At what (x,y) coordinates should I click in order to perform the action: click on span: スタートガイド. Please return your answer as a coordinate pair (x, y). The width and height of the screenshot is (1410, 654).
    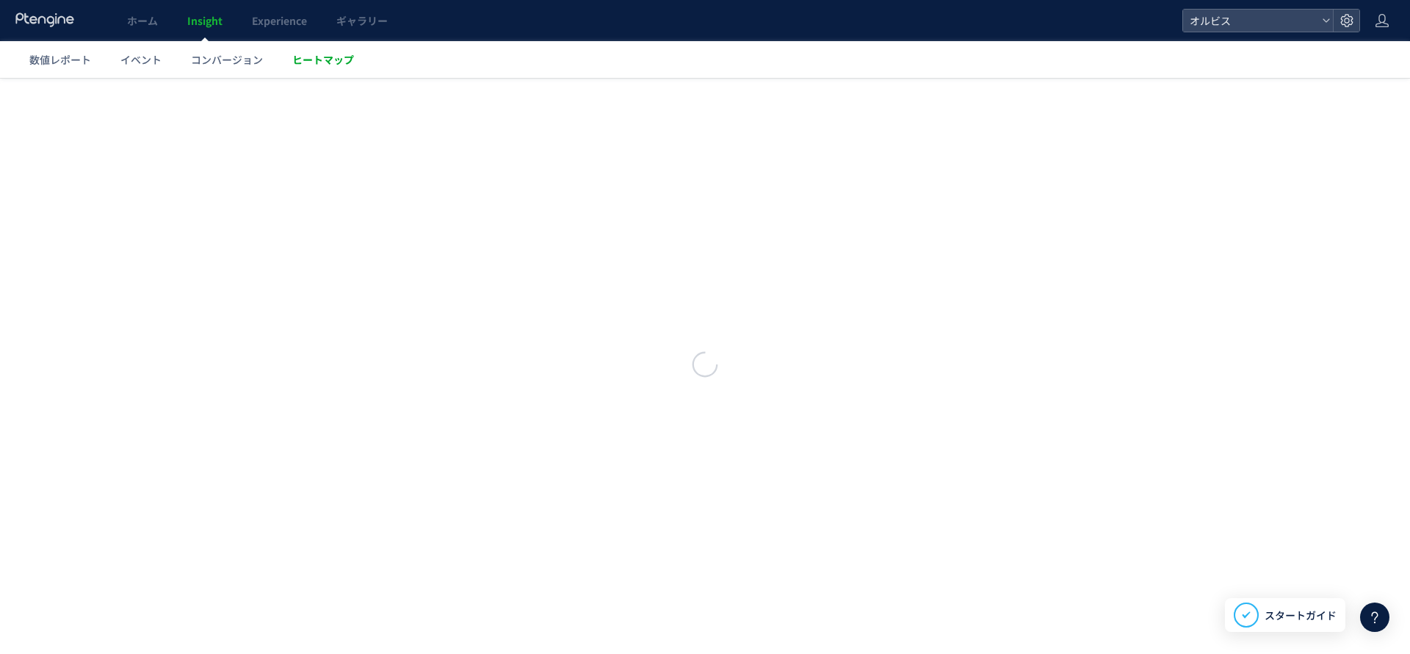
    Looking at the image, I should click on (1301, 615).